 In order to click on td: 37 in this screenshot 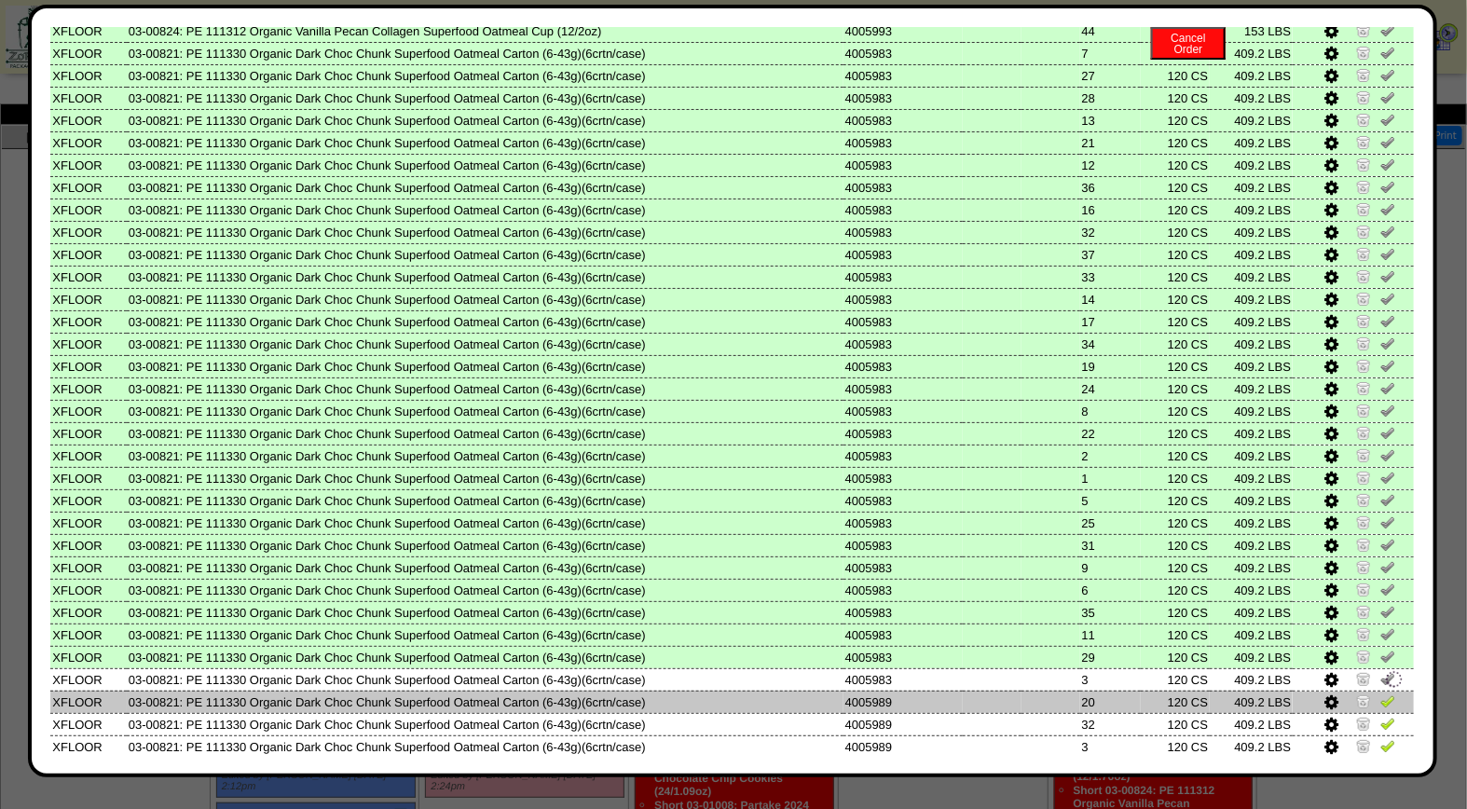, I will do `click(1110, 255)`.